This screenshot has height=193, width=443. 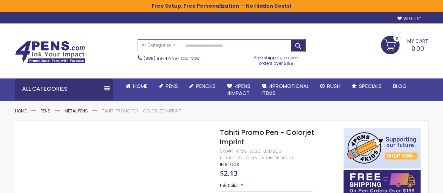 I want to click on span: All Categories, so click(x=159, y=45).